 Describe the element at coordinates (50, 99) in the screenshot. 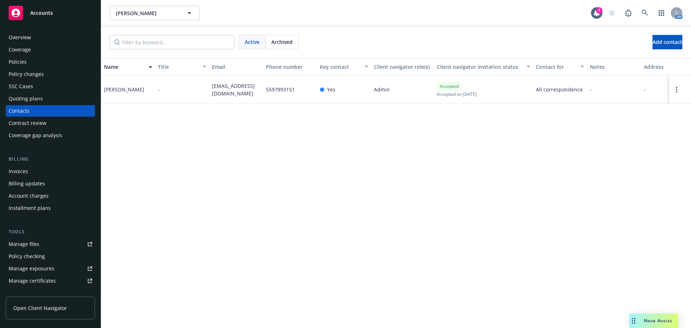

I see `a: Quoting plans` at that location.